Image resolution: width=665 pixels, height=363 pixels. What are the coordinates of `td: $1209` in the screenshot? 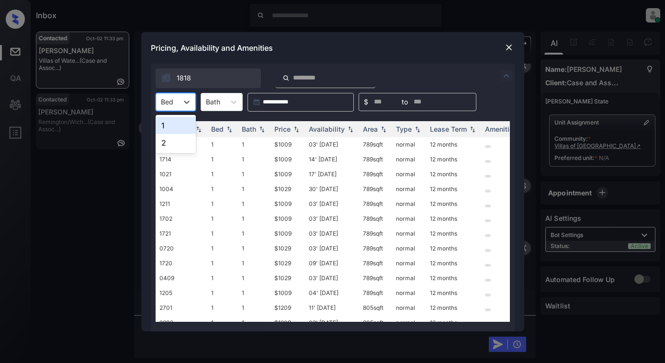 It's located at (288, 322).